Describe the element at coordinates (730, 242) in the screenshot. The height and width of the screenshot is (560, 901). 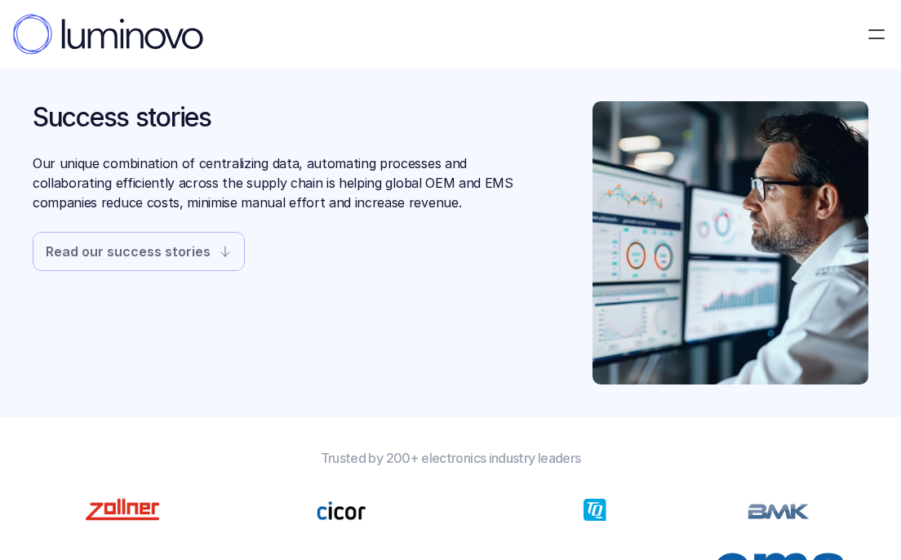
I see `img: Electronics professional looking at a dashboard on a computer screen` at that location.